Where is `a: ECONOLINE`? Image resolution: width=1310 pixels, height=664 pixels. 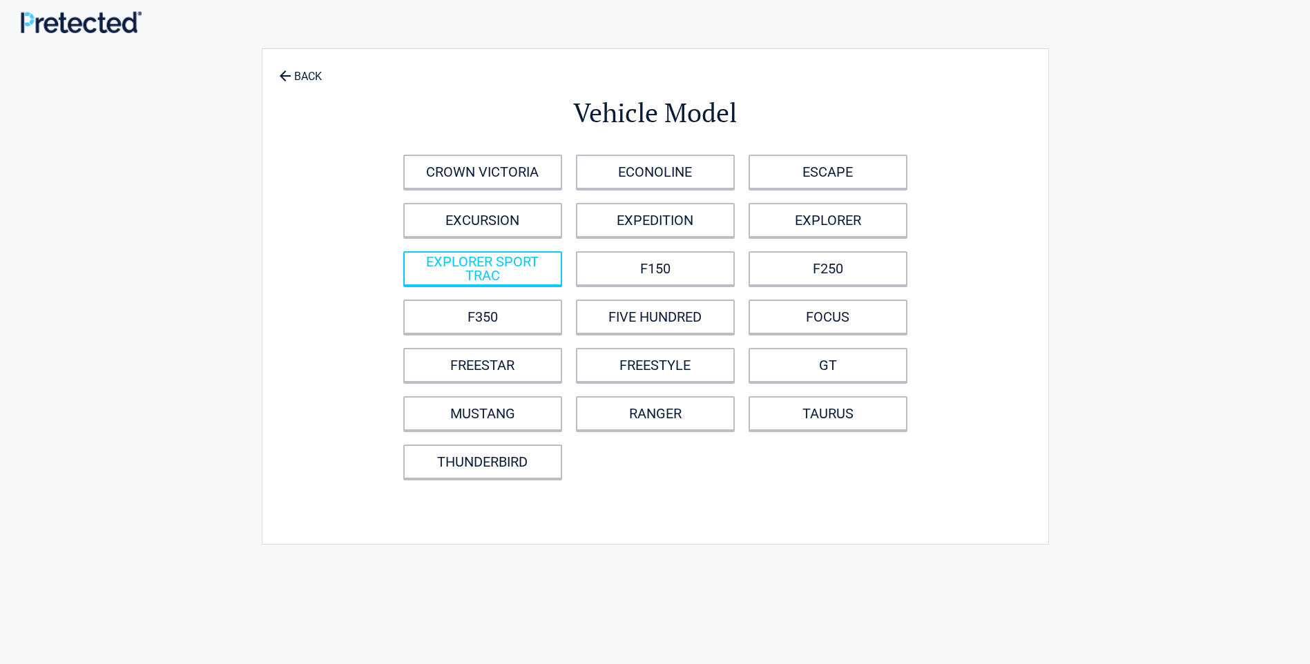
a: ECONOLINE is located at coordinates (655, 172).